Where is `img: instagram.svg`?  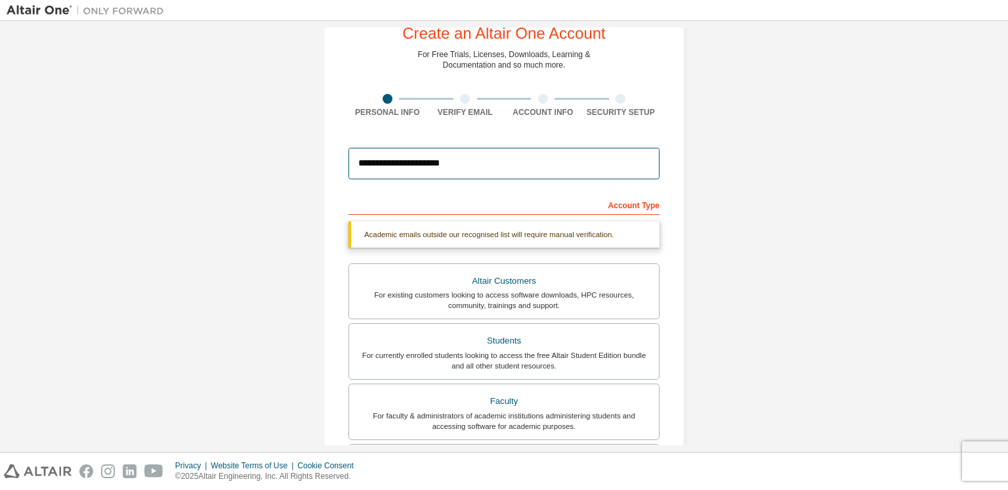
img: instagram.svg is located at coordinates (108, 471).